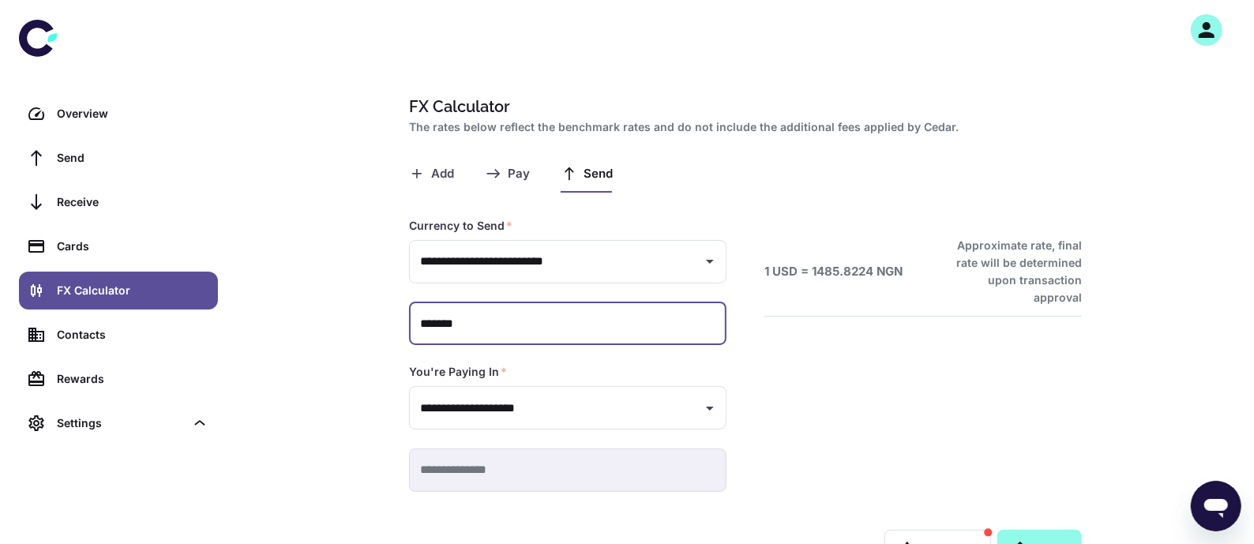 The width and height of the screenshot is (1254, 544). I want to click on div: Receive, so click(133, 202).